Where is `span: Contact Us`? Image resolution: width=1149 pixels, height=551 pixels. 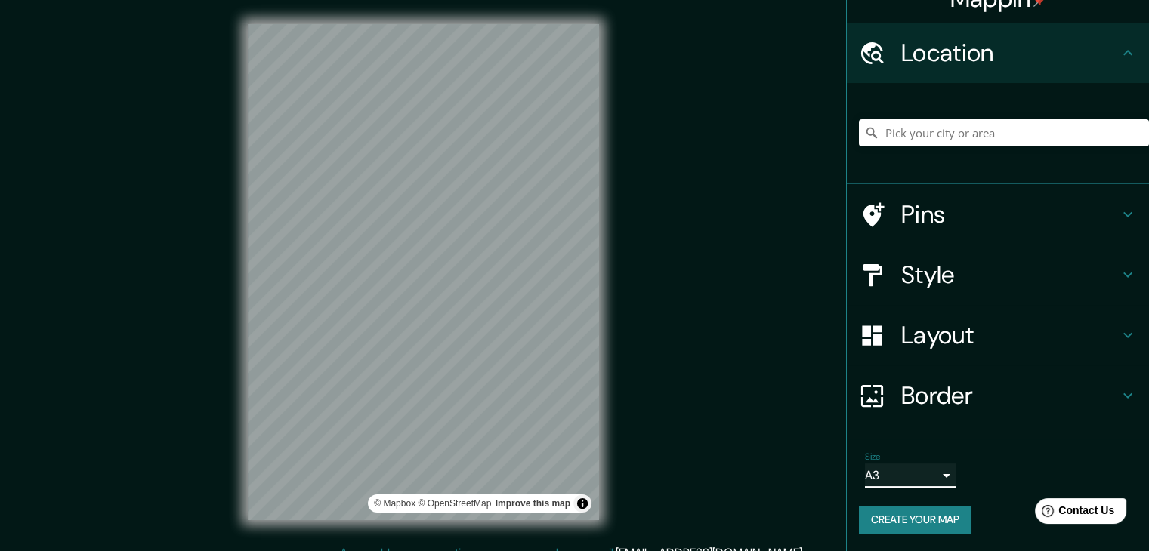
span: Contact Us is located at coordinates (72, 18).